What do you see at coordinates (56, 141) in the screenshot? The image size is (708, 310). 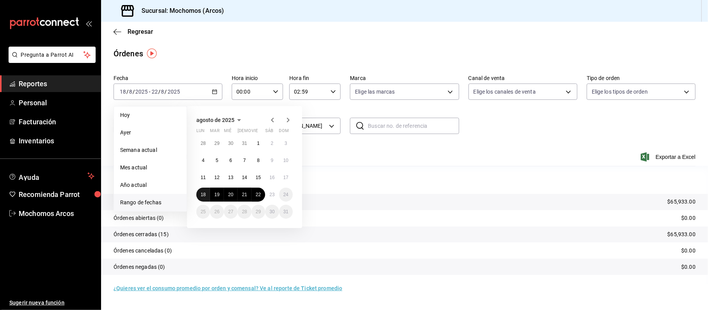 I see `span: Inventarios` at bounding box center [56, 141].